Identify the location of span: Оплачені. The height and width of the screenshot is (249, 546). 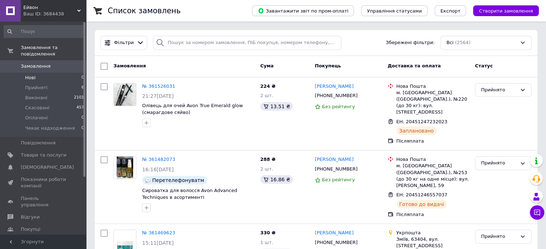
(36, 118).